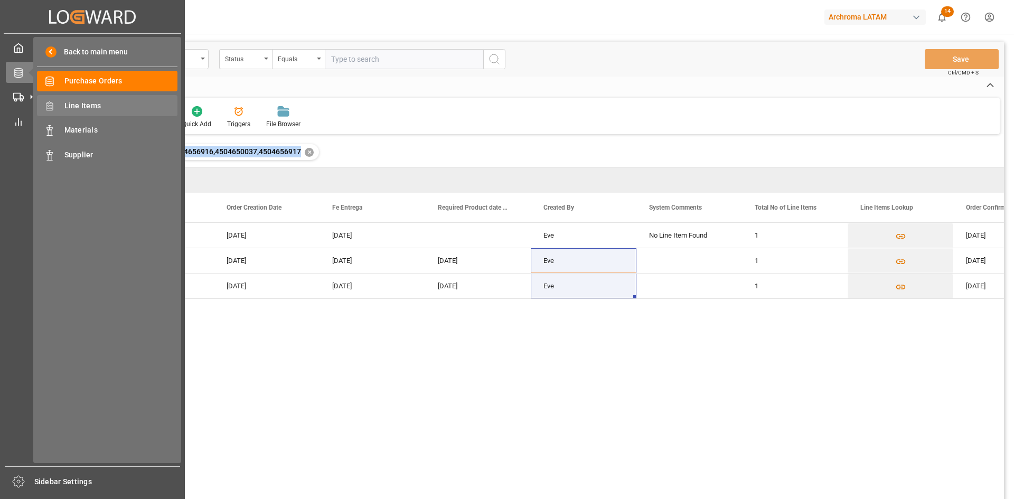 The width and height of the screenshot is (1014, 499). What do you see at coordinates (875, 17) in the screenshot?
I see `div: Archroma LATAM` at bounding box center [875, 17].